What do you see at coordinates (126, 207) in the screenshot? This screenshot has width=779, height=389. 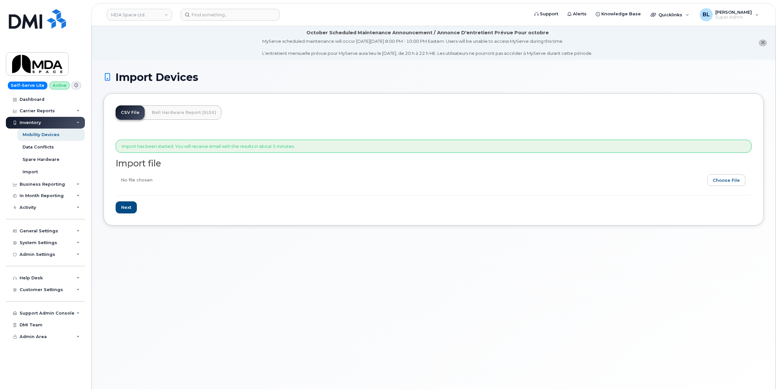 I see `input: Next` at bounding box center [126, 207].